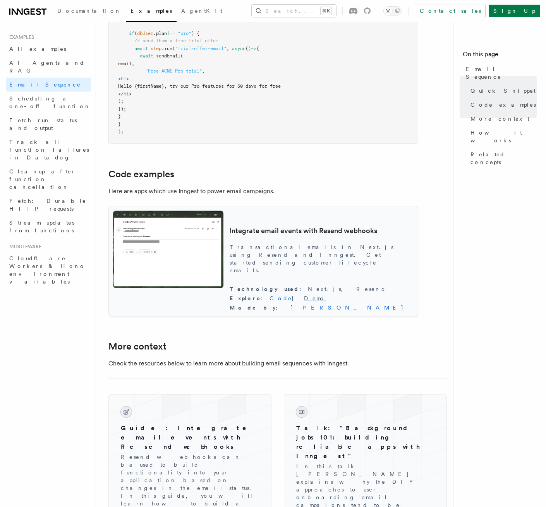  I want to click on span: More context, so click(500, 119).